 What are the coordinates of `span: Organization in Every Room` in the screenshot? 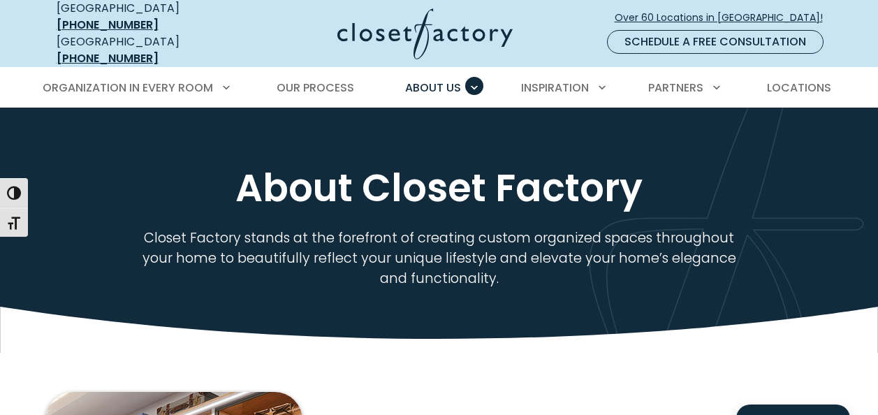 It's located at (128, 87).